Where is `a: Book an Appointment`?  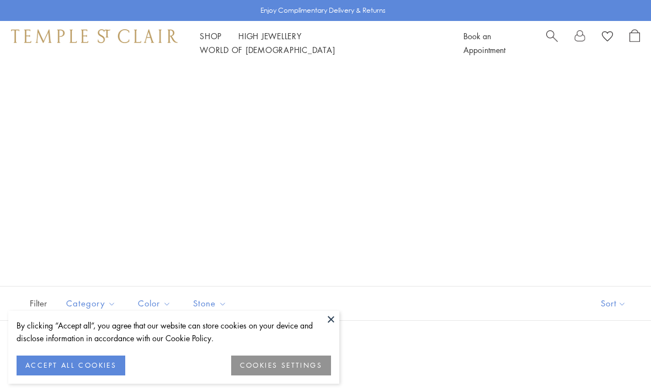 a: Book an Appointment is located at coordinates (485, 43).